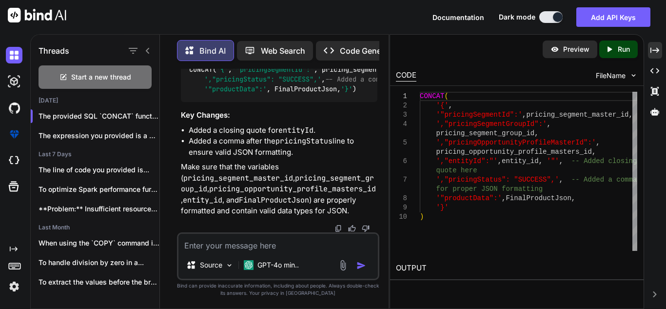 This screenshot has width=666, height=309. What do you see at coordinates (99, 282) in the screenshot?
I see `p: To extract the values before the brackets...` at bounding box center [99, 282].